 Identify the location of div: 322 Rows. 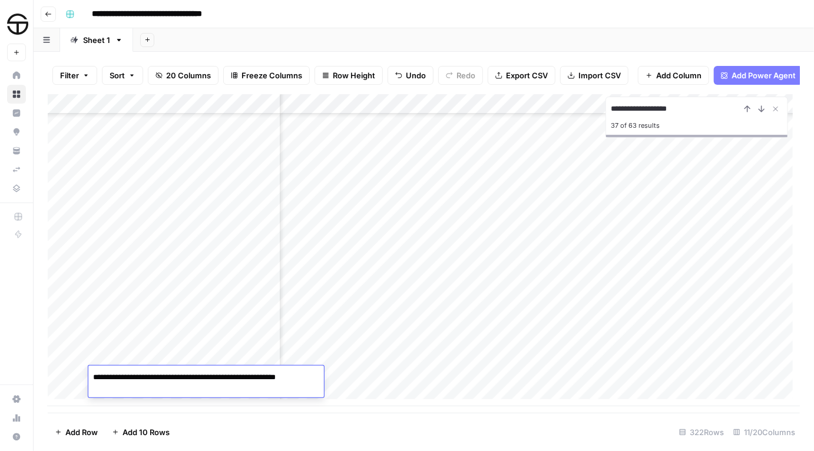
(702, 432).